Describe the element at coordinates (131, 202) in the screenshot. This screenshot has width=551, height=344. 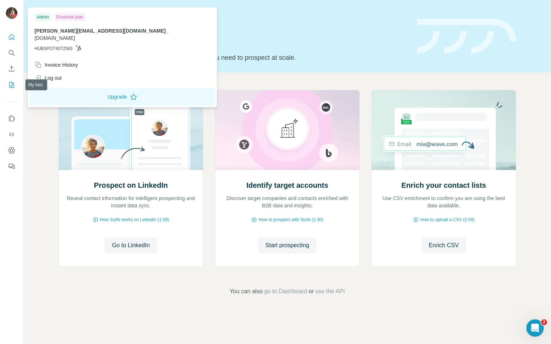
I see `p: Reveal contact information for intelligent prospecting and instant data sync.` at that location.